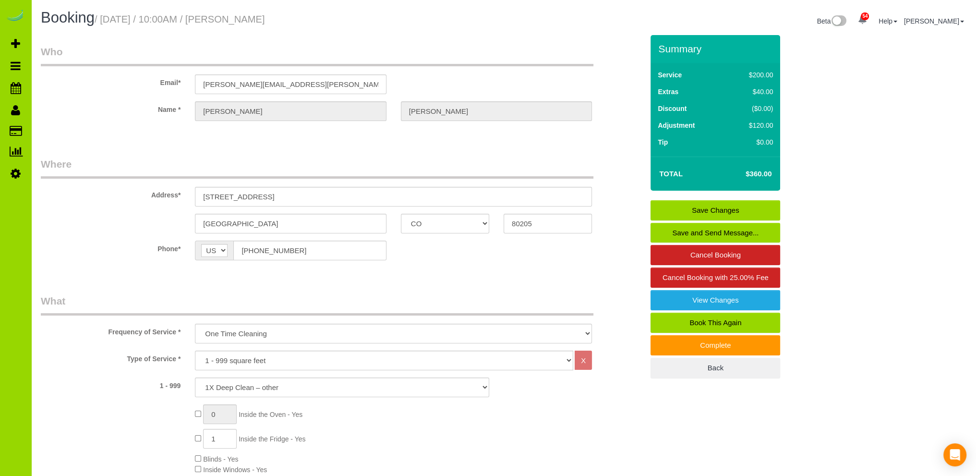  I want to click on input: City*, so click(290, 223).